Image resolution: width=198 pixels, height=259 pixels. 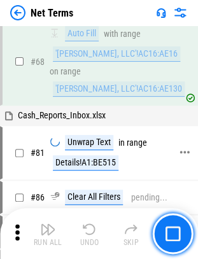 What do you see at coordinates (62, 115) in the screenshot?
I see `span: Cash_Reports_Inbox.xlsx` at bounding box center [62, 115].